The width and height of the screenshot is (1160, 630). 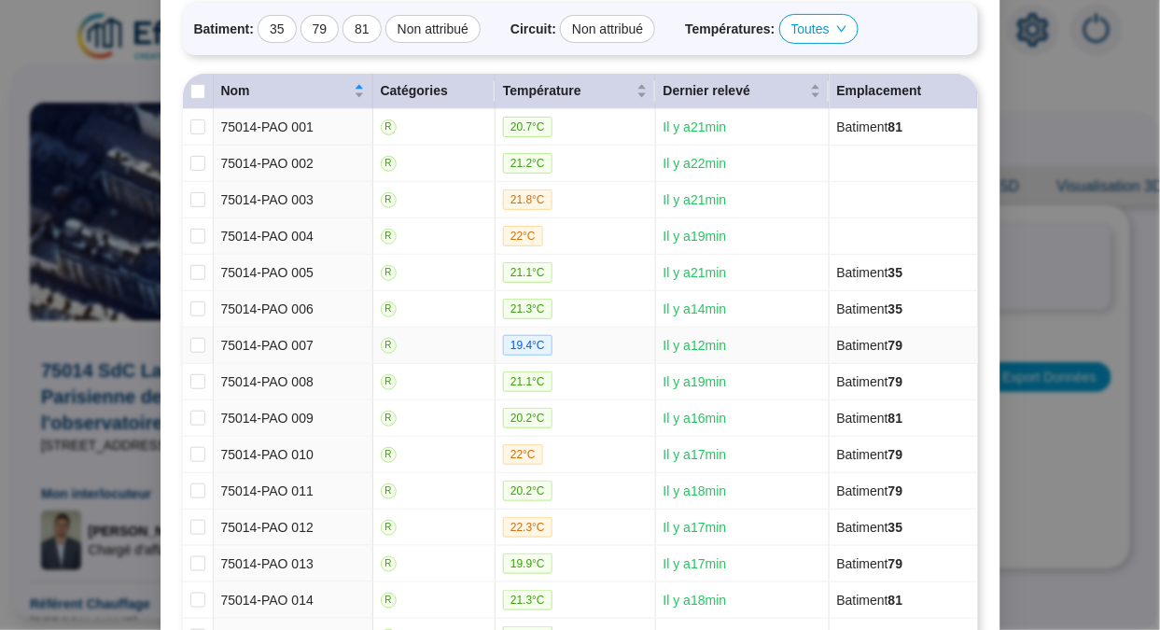 I want to click on span: 21.8 °C, so click(x=527, y=200).